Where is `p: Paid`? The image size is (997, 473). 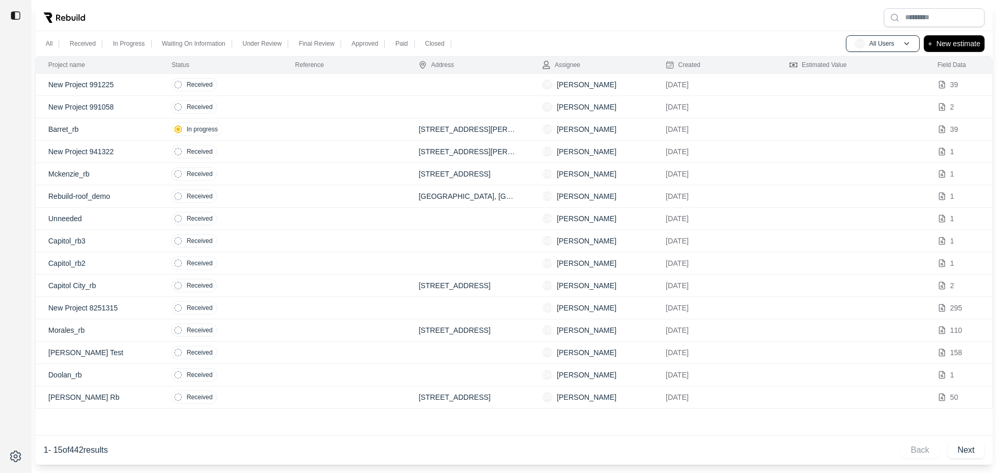
p: Paid is located at coordinates (401, 44).